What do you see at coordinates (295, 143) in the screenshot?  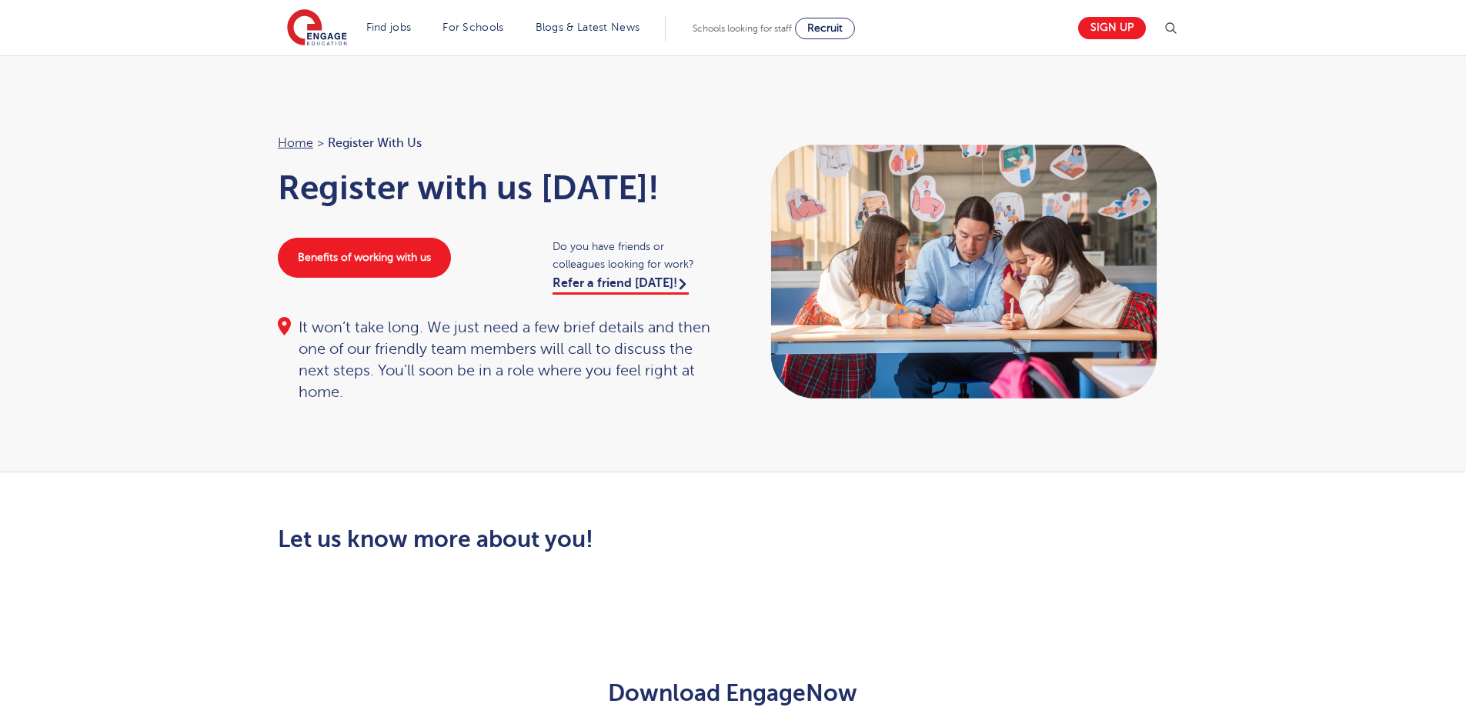 I see `a: Home` at bounding box center [295, 143].